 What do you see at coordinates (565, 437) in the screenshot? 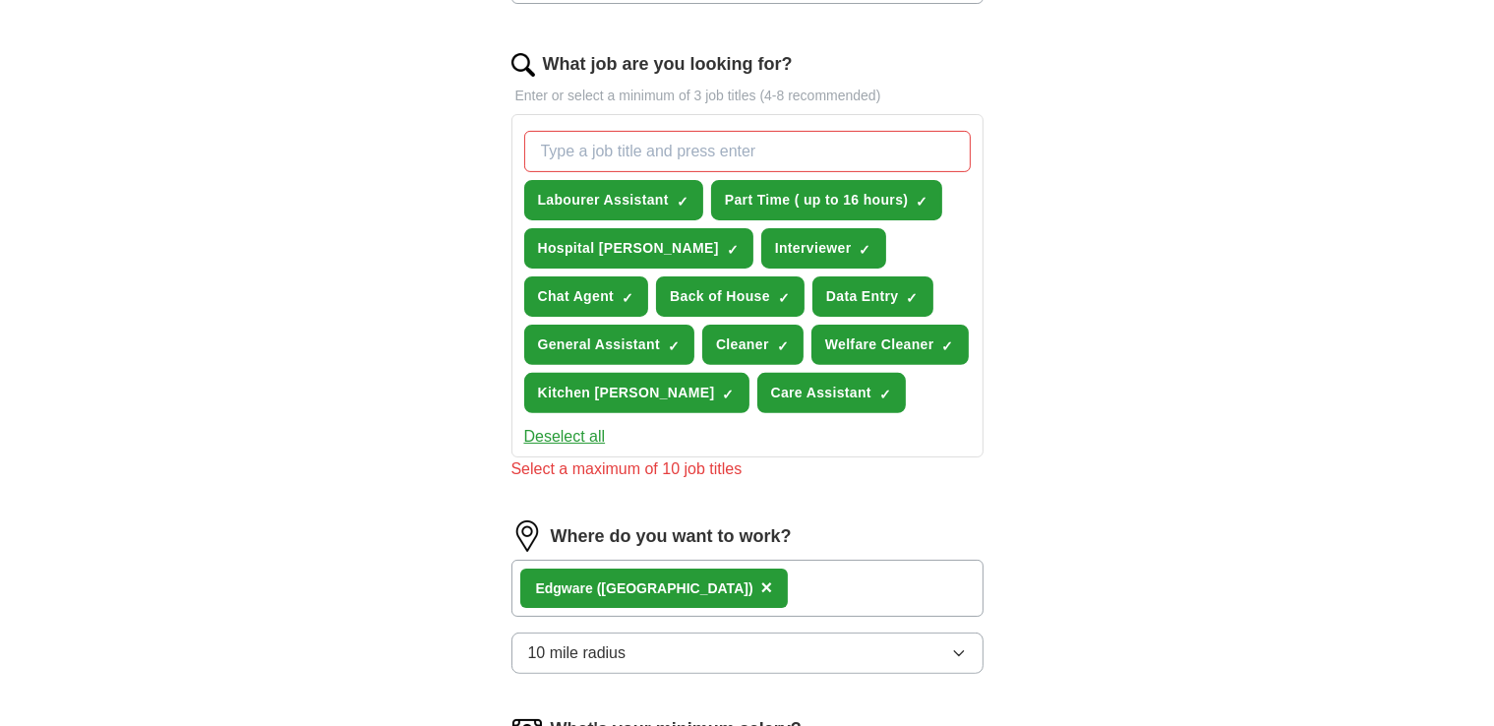
I see `button: Deselect all` at bounding box center [565, 437].